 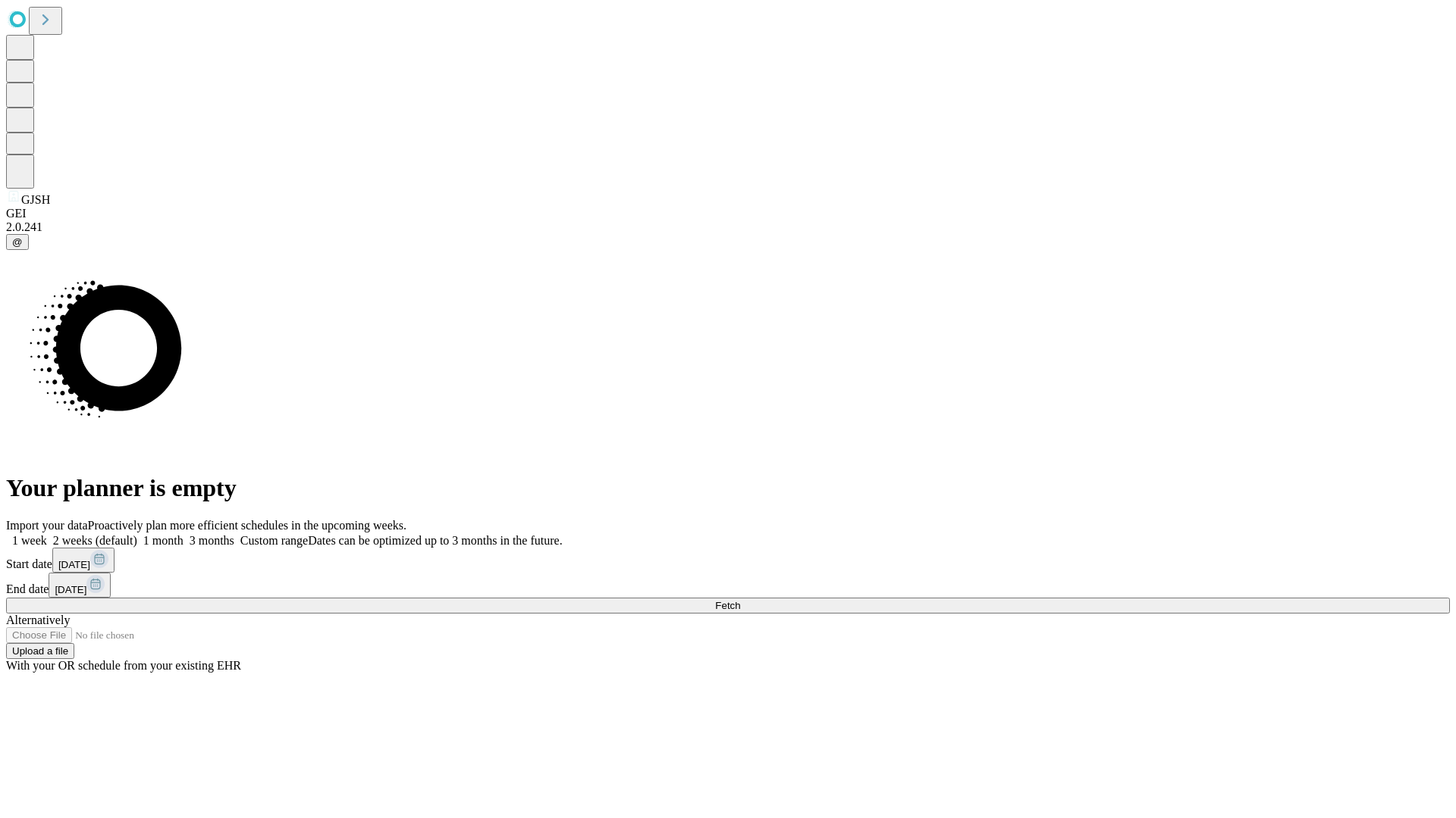 I want to click on button: Fetch, so click(x=728, y=606).